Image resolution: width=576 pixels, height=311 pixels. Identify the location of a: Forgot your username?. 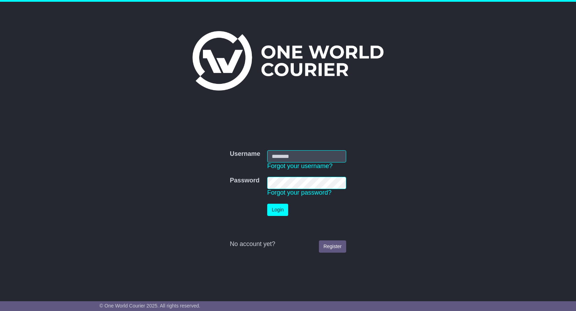
(300, 166).